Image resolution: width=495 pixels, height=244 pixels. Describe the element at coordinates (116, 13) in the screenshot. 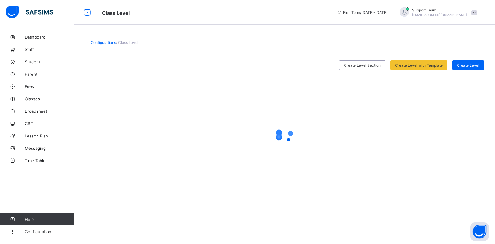

I see `span: Class Level` at that location.